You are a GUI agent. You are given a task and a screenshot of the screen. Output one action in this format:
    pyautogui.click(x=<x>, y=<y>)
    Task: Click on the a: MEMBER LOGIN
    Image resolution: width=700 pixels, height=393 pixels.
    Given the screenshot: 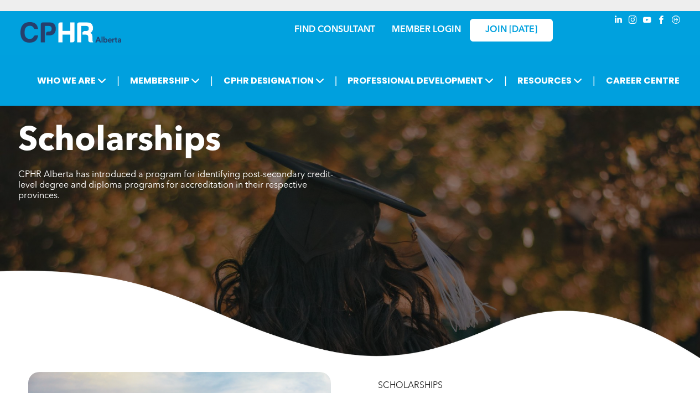 What is the action you would take?
    pyautogui.click(x=426, y=30)
    